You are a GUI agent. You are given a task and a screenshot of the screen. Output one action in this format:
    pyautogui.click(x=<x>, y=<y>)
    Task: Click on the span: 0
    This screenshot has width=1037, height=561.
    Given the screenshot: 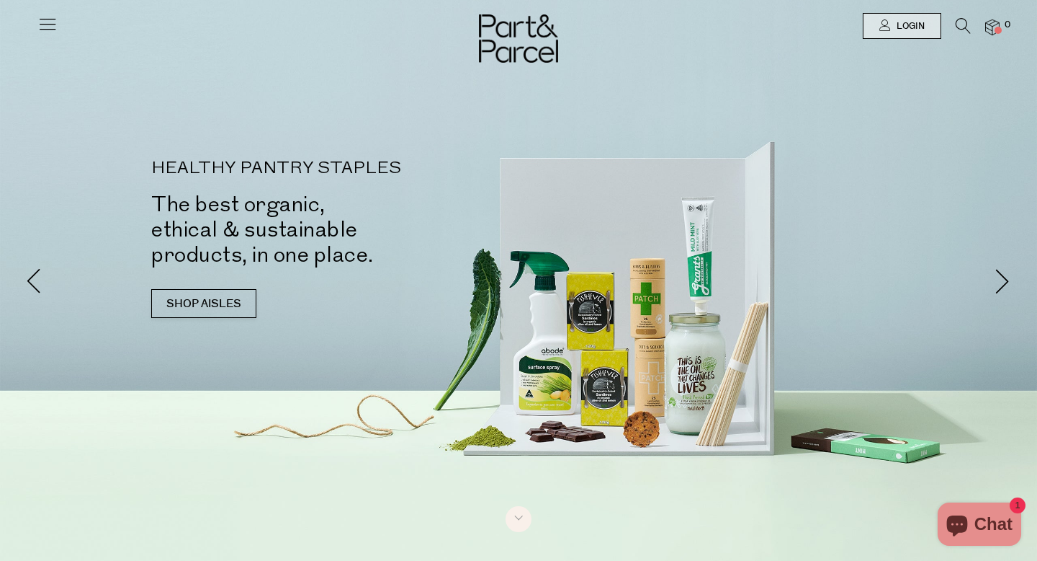 What is the action you would take?
    pyautogui.click(x=1008, y=25)
    